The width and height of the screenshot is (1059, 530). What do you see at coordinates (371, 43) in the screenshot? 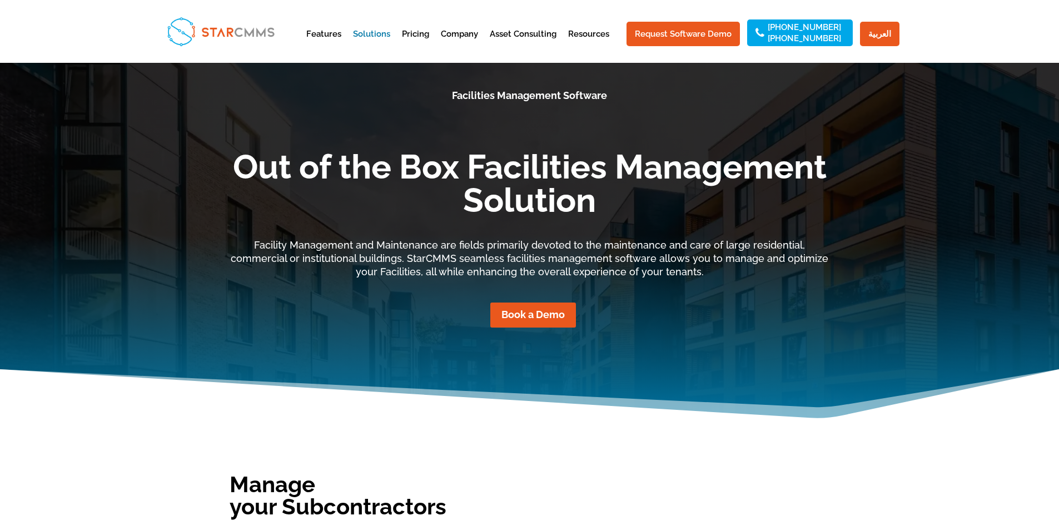
I see `a: Solutions` at bounding box center [371, 43].